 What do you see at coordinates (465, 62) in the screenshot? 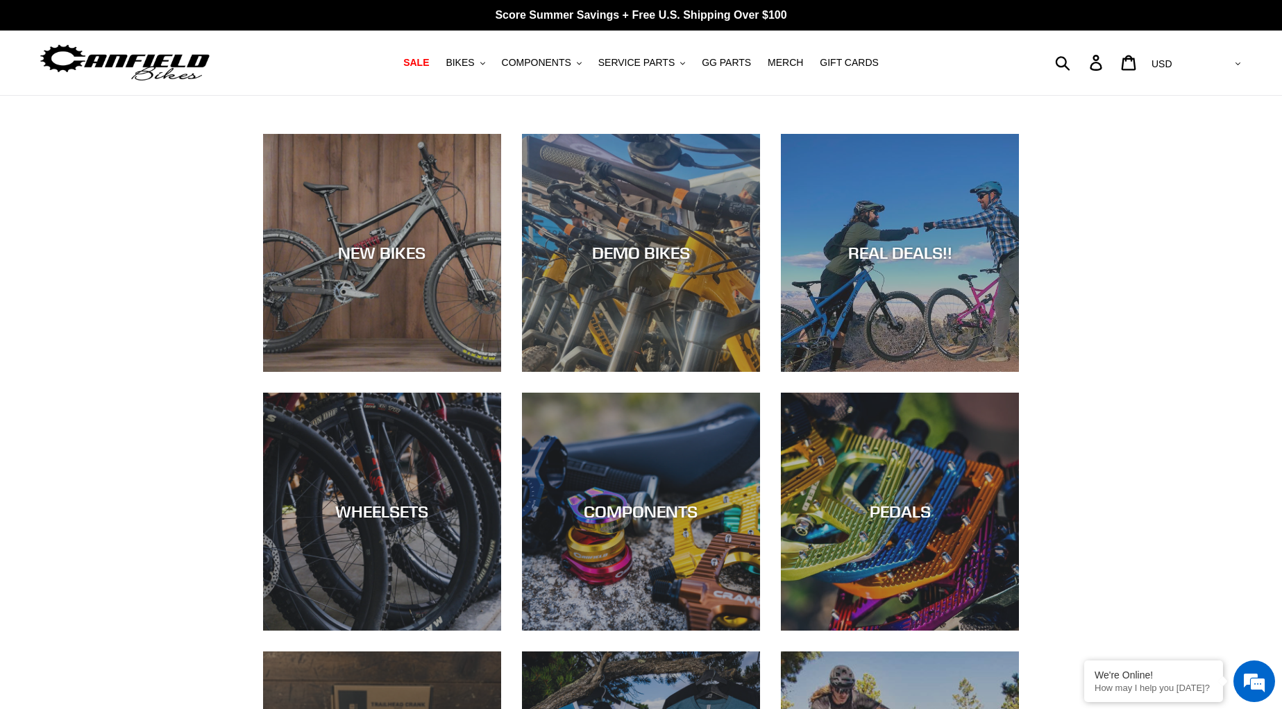
I see `button: BIKES` at bounding box center [465, 62].